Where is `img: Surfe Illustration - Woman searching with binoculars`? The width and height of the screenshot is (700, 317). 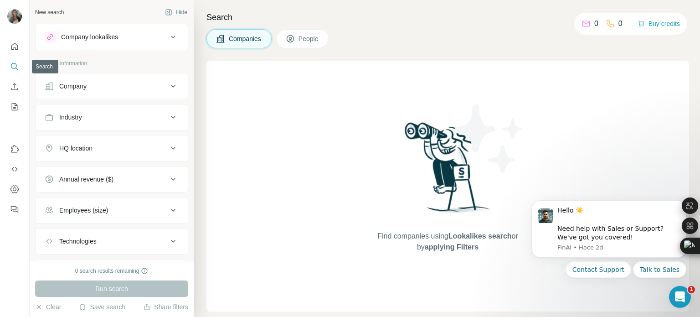
img: Surfe Illustration - Woman searching with binoculars is located at coordinates (448, 170).